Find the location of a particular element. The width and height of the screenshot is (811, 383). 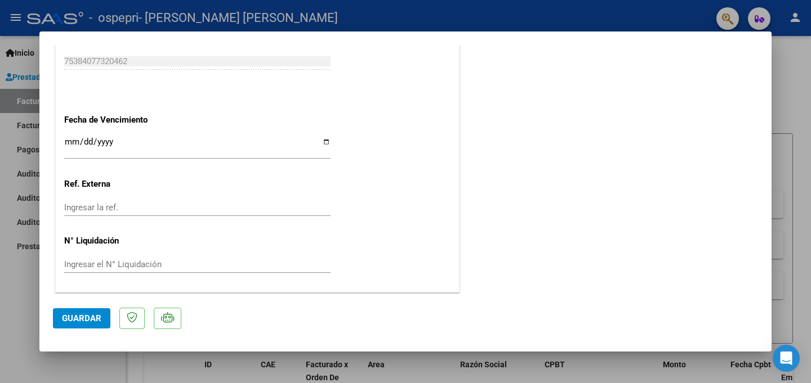

button: Guardar is located at coordinates (82, 319).